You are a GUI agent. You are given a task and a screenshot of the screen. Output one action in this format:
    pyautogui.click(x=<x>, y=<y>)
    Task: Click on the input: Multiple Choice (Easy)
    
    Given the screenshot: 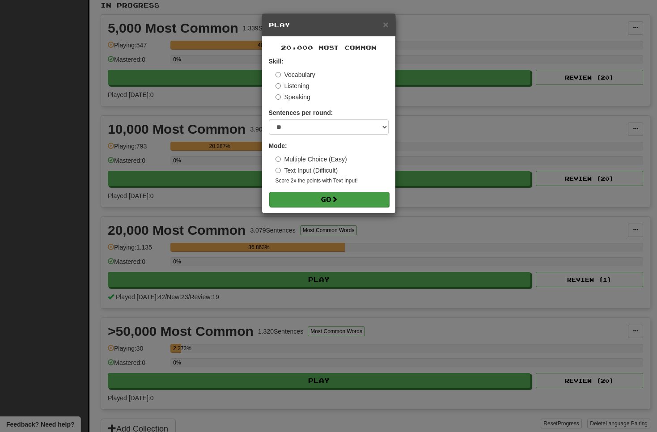 What is the action you would take?
    pyautogui.click(x=278, y=159)
    